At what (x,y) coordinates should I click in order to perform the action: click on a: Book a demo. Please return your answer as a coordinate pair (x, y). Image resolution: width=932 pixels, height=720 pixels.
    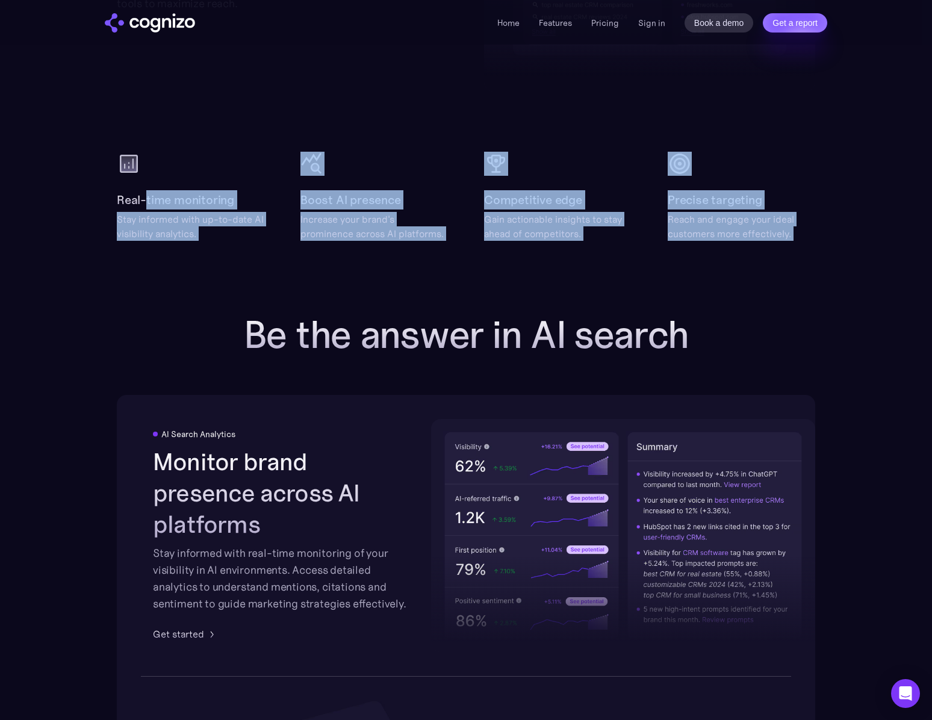
    Looking at the image, I should click on (719, 23).